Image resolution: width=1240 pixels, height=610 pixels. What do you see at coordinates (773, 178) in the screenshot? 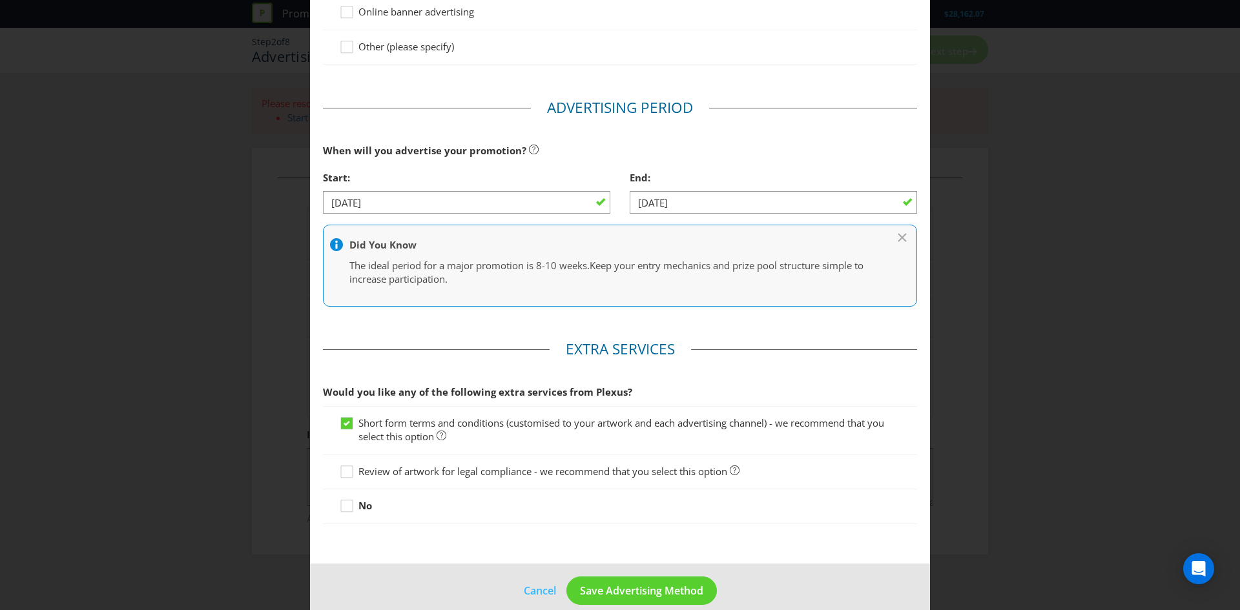
I see `div: End:` at bounding box center [773, 178].